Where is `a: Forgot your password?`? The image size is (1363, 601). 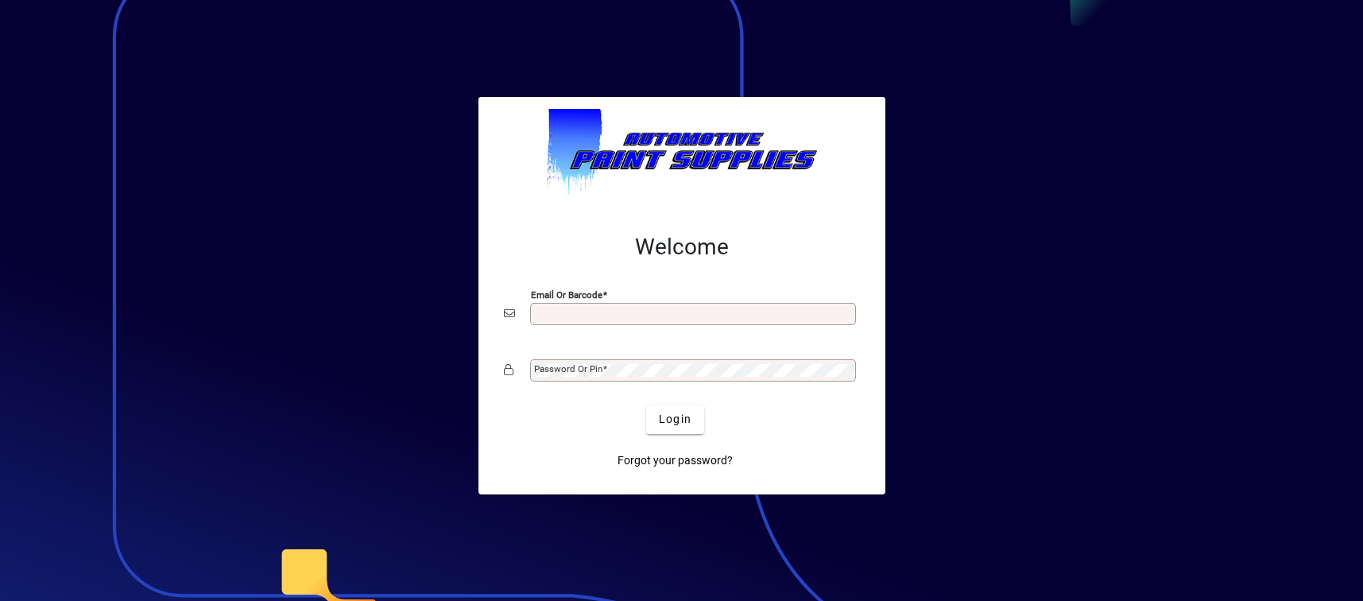 a: Forgot your password? is located at coordinates (675, 461).